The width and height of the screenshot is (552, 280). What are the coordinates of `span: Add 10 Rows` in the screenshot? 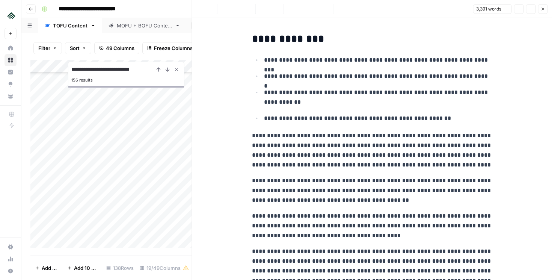 It's located at (86, 268).